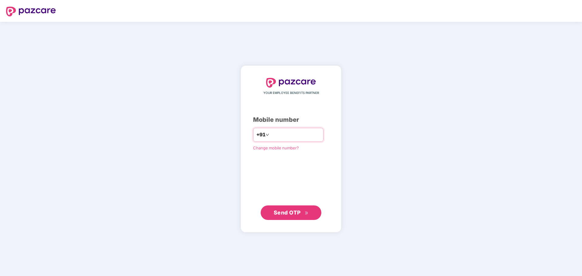  What do you see at coordinates (291, 93) in the screenshot?
I see `span: YOUR EMPLOYEE BENEFITS PARTNER` at bounding box center [291, 93].